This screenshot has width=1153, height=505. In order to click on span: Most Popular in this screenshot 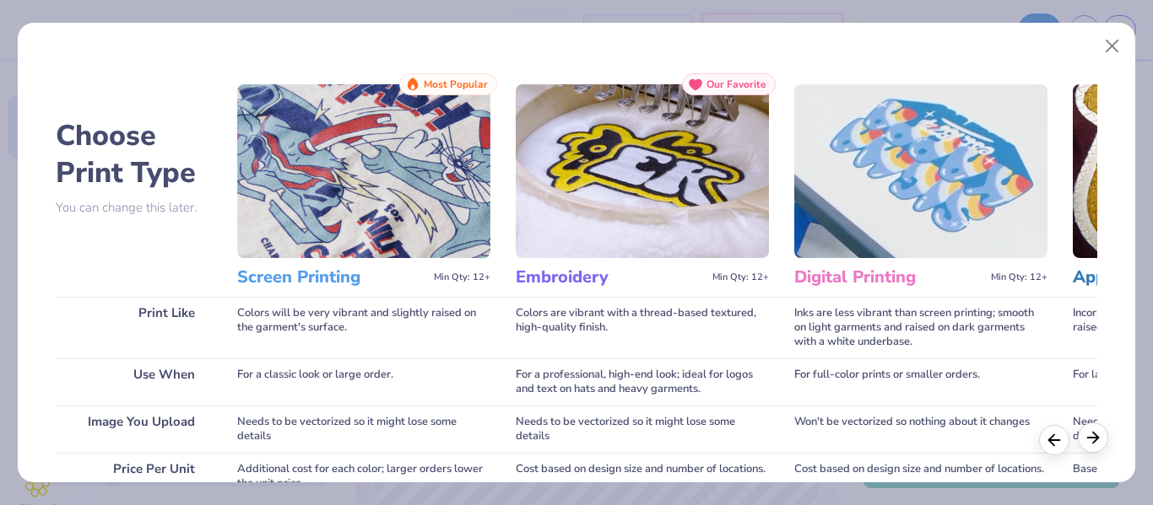, I will do `click(456, 84)`.